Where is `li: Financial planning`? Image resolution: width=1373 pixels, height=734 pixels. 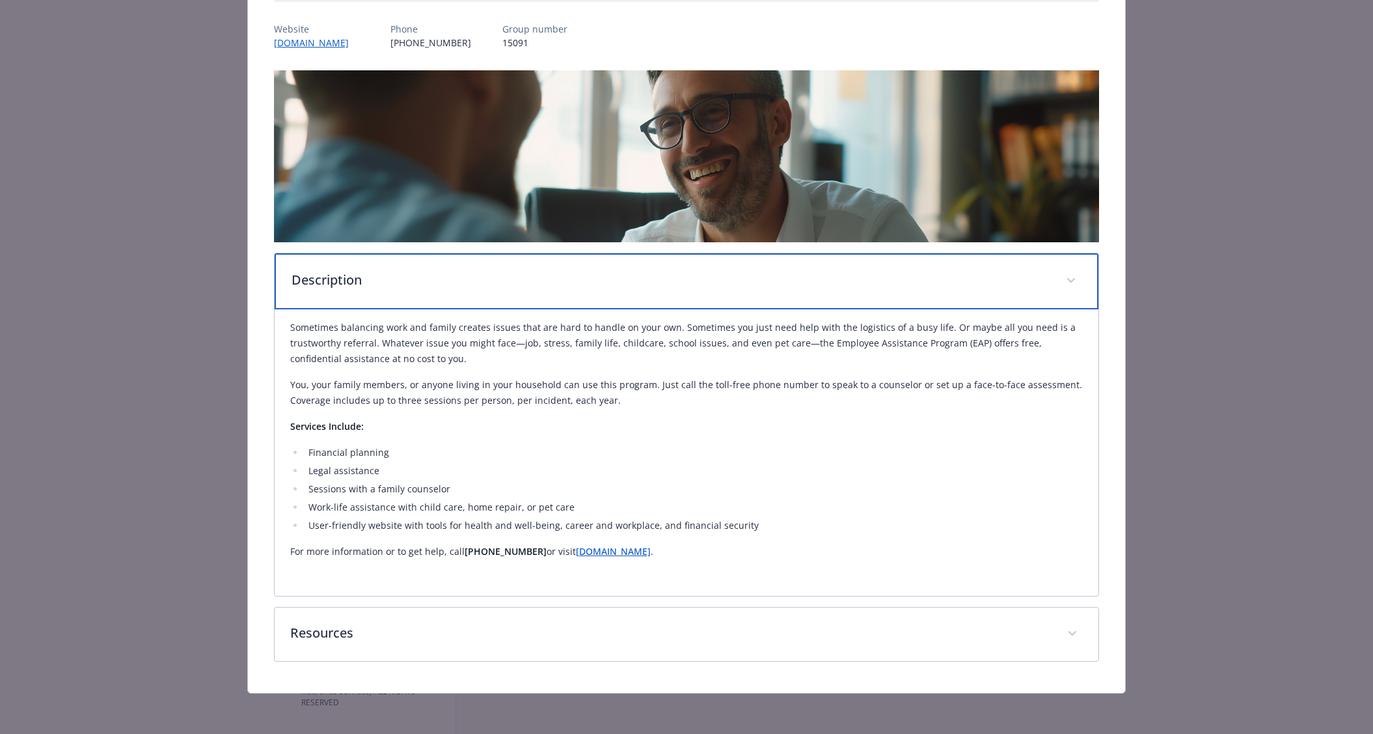 li: Financial planning is located at coordinates (694, 452).